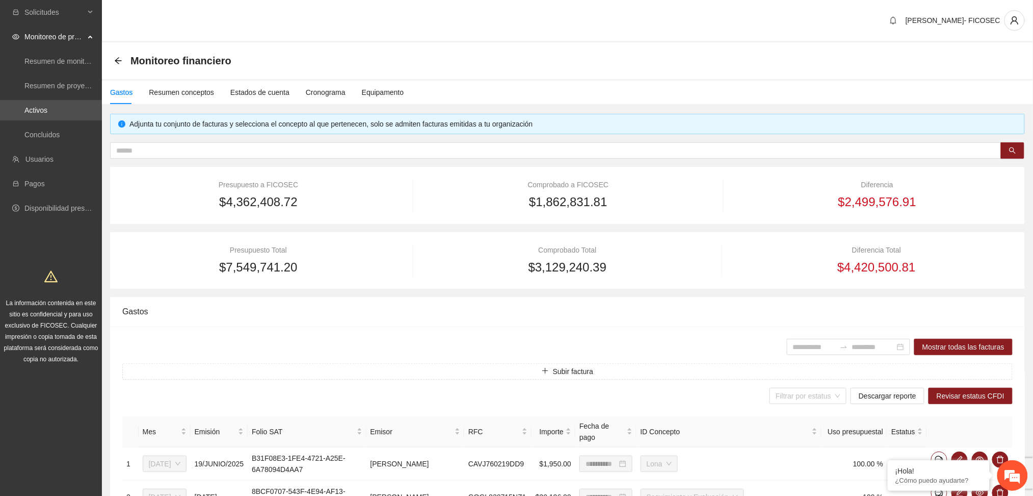 The image size is (1033, 496). Describe the element at coordinates (415, 431) in the screenshot. I see `th: Emisor` at that location.